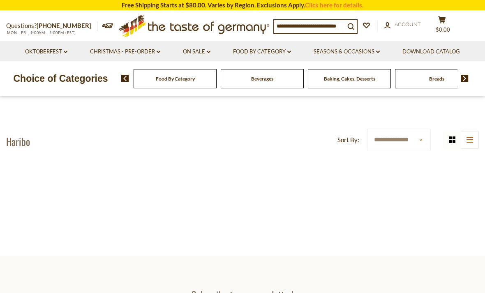  I want to click on a: Account, so click(403, 25).